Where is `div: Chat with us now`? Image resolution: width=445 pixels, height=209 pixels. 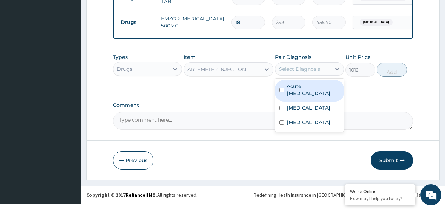
div: Chat with us now is located at coordinates (77, 44).